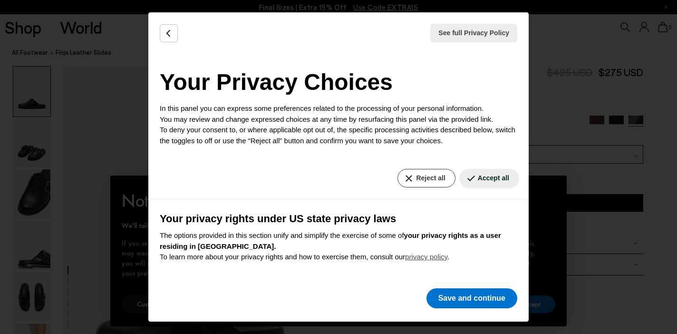 This screenshot has width=677, height=334. What do you see at coordinates (474, 33) in the screenshot?
I see `button: See full Privacy Policy` at bounding box center [474, 33].